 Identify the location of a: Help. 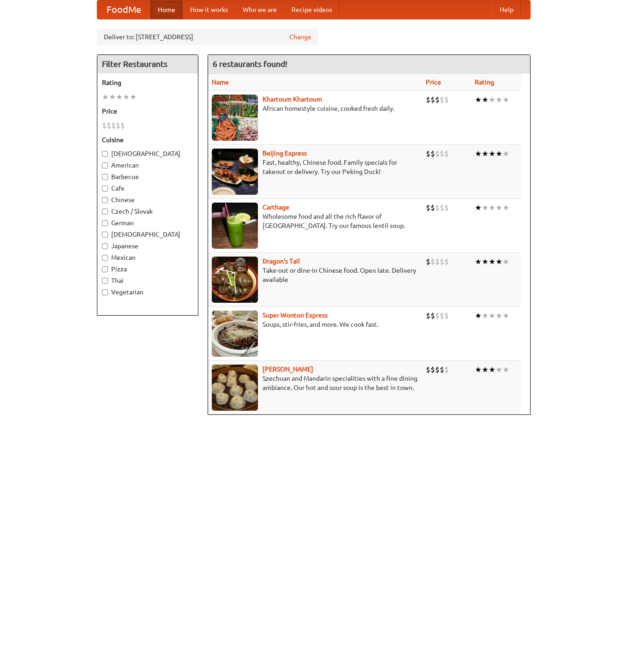
(507, 10).